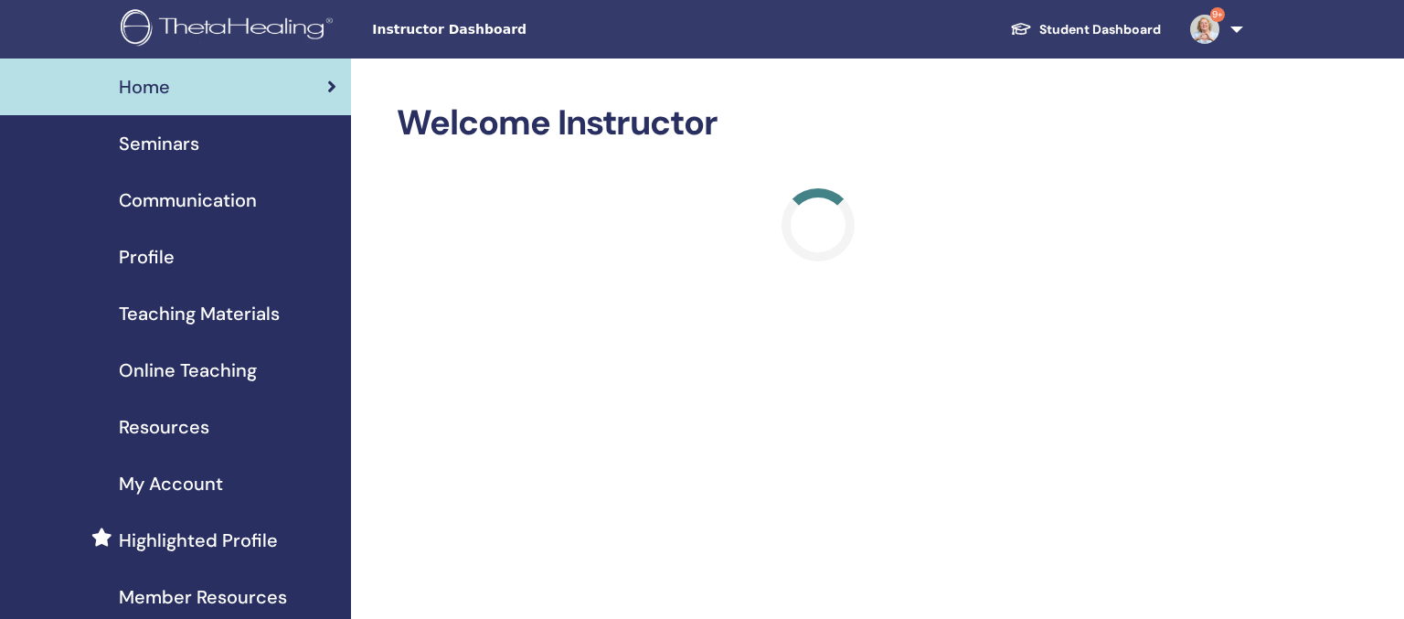 The width and height of the screenshot is (1404, 619). Describe the element at coordinates (1204, 29) in the screenshot. I see `img: default.jpg` at that location.